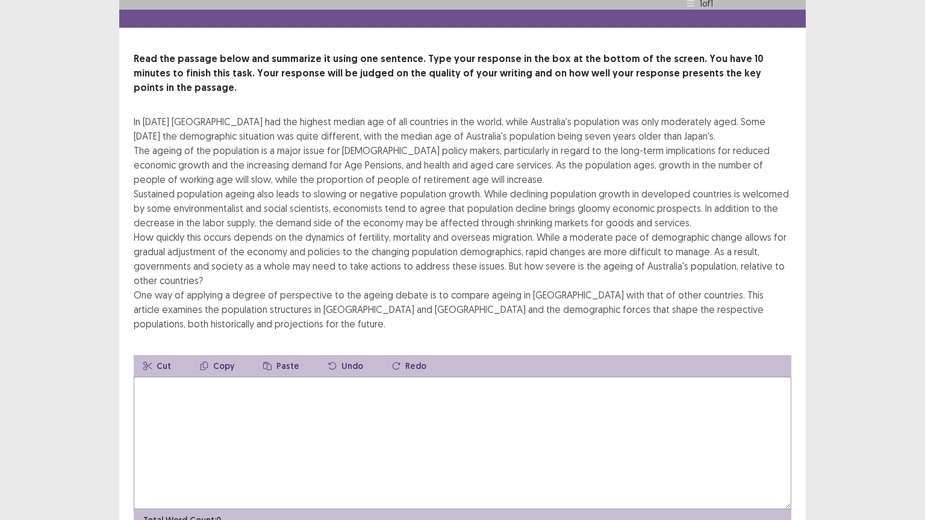 The image size is (925, 520). I want to click on p: Read the passage below and summarize it using one sentence. Type your response in the box at the ..., so click(462, 73).